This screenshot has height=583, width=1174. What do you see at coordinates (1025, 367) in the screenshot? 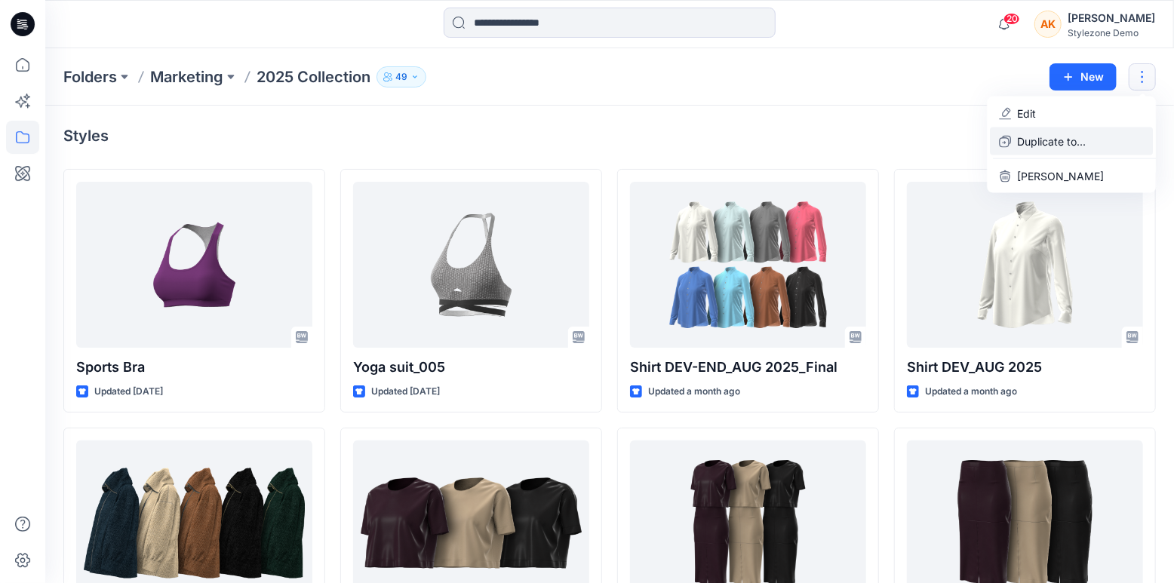
I see `p: Shirt DEV_AUG 2025` at bounding box center [1025, 367].